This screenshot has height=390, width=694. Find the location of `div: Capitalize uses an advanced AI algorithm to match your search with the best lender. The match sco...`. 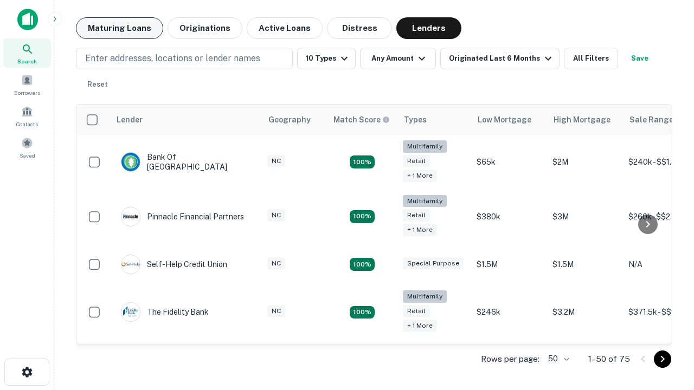

div: Capitalize uses an advanced AI algorithm to match your search with the best lender. The match sco... is located at coordinates (362, 120).